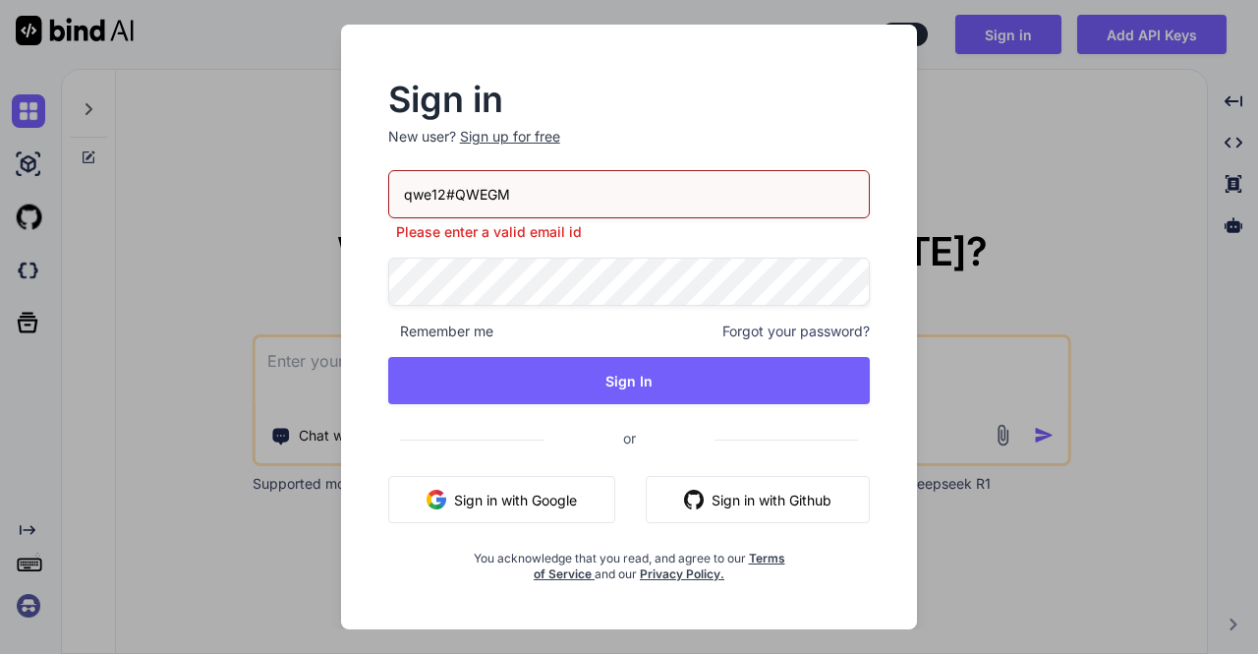  I want to click on input: Login or Email, so click(629, 194).